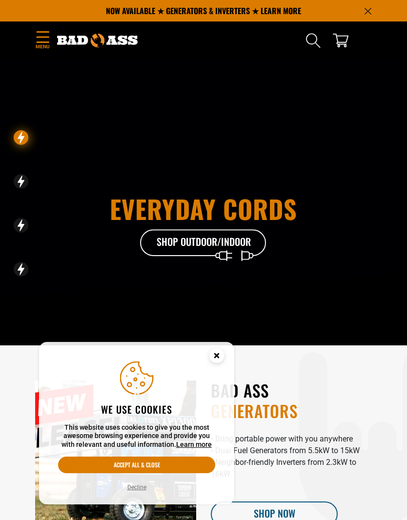 Image resolution: width=407 pixels, height=520 pixels. Describe the element at coordinates (313, 41) in the screenshot. I see `summary: Search` at that location.